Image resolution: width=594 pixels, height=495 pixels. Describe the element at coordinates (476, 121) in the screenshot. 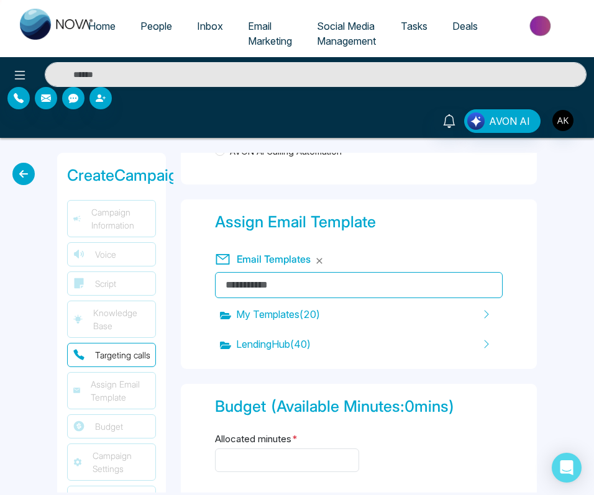

I see `img: Lead Flow` at that location.